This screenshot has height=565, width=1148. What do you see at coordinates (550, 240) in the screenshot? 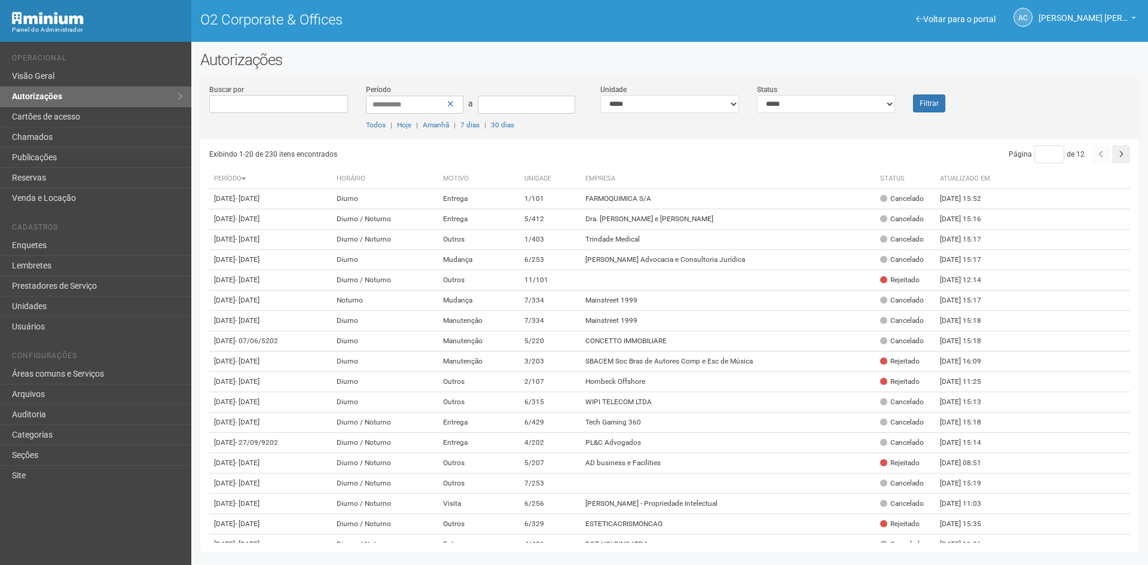
I see `td: 1/403` at bounding box center [550, 240].